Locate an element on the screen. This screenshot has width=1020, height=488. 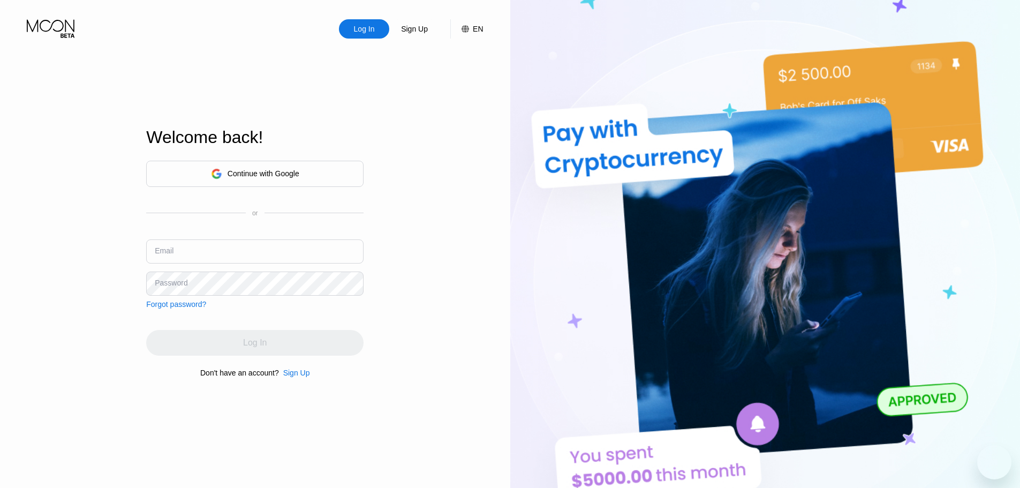
div: Welcome back! is located at coordinates (255, 137).